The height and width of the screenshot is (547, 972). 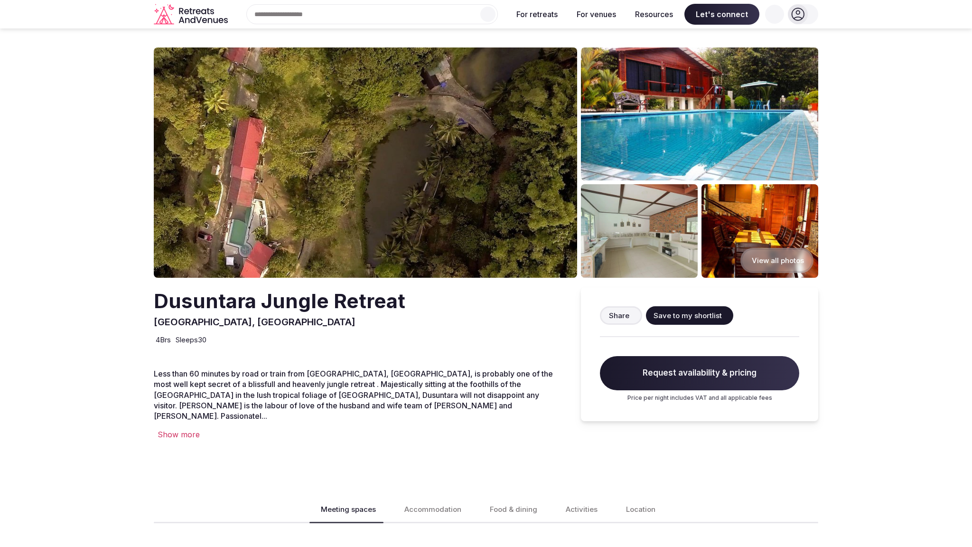 I want to click on span: Save to my shortlist, so click(x=687, y=315).